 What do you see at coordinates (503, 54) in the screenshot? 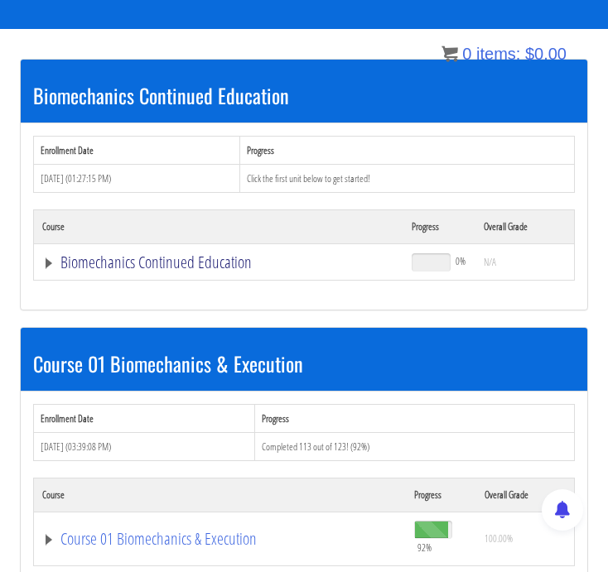
I see `a: 0 items: $0.00` at bounding box center [503, 54].